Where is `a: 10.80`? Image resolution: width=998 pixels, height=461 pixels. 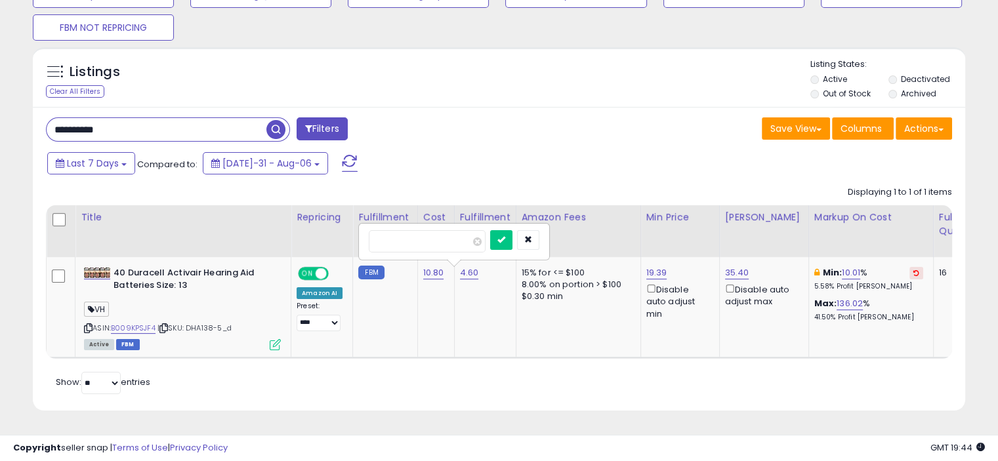 a: 10.80 is located at coordinates (434, 273).